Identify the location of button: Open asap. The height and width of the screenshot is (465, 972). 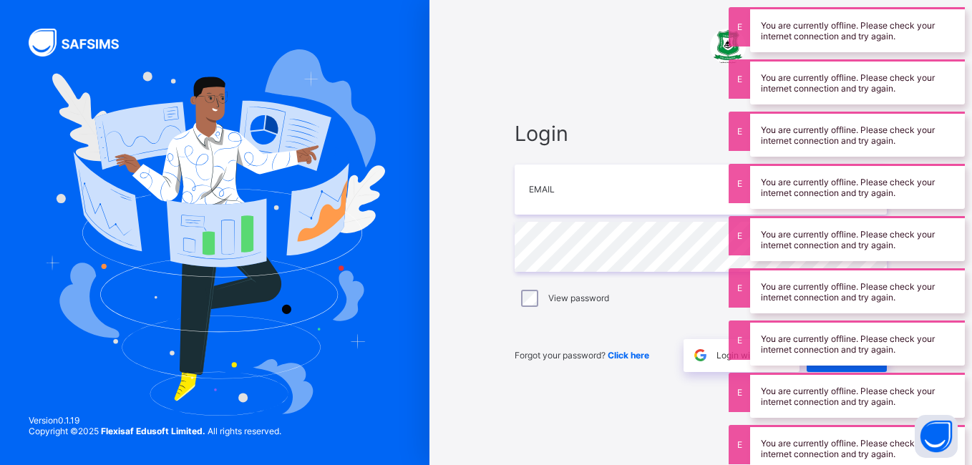
(936, 437).